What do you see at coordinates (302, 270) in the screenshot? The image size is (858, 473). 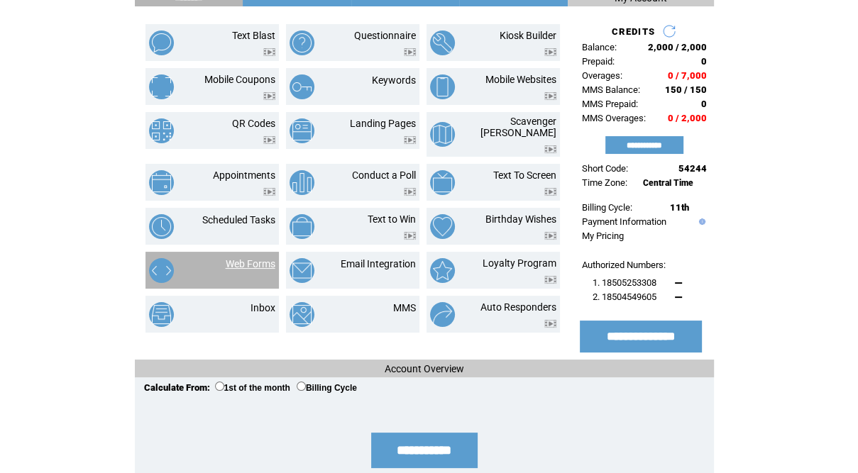 I see `img: email-integration.png` at bounding box center [302, 270].